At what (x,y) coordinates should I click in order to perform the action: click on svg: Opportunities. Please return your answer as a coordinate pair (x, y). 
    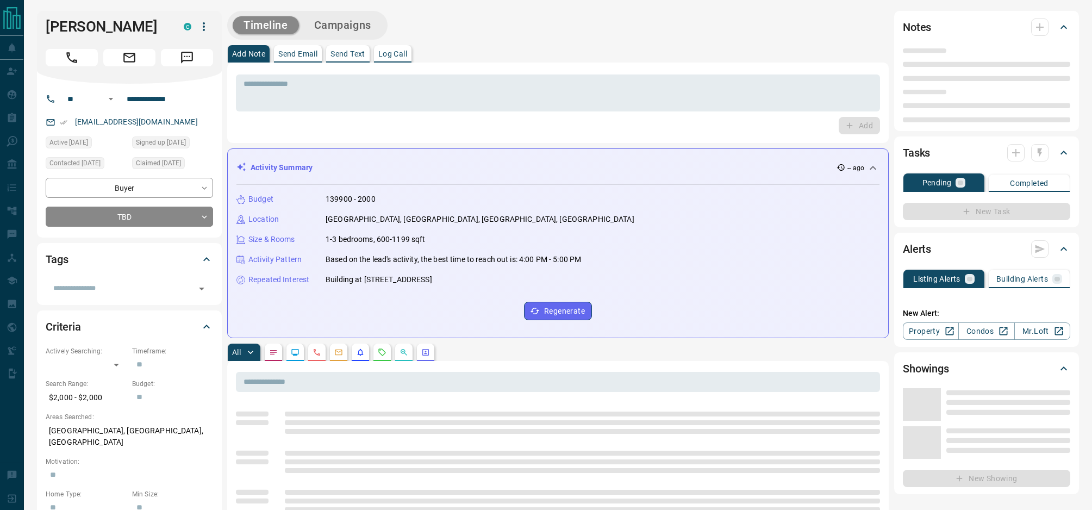
    Looking at the image, I should click on (404, 352).